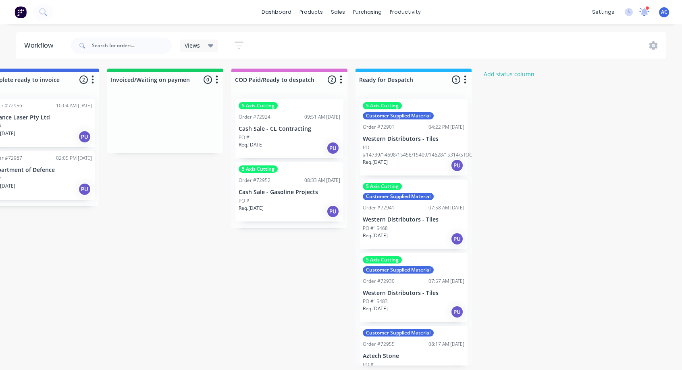 The image size is (682, 370). I want to click on div: Order #72901, so click(378, 127).